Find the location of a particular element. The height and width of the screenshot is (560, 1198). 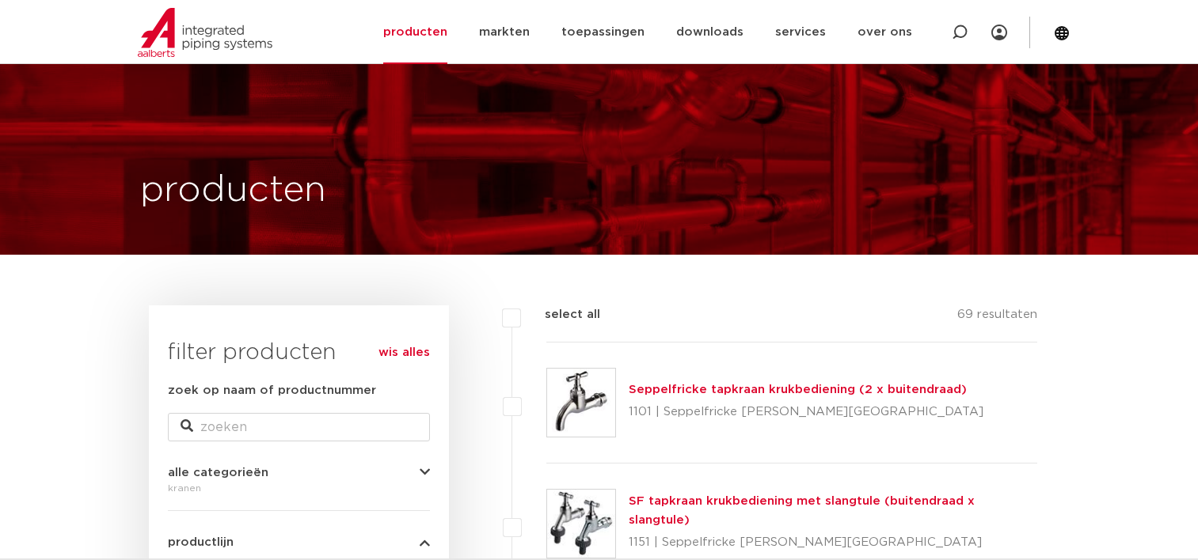

a: SF tapkraan krukbediening met slangtule (buitendraad x slangtule) is located at coordinates (801, 511).